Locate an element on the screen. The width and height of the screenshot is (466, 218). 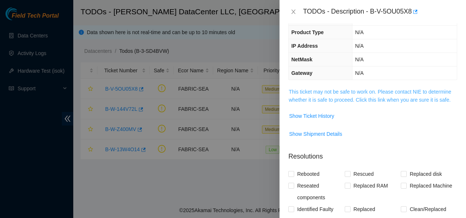
p: Resolutions is located at coordinates (372, 153).